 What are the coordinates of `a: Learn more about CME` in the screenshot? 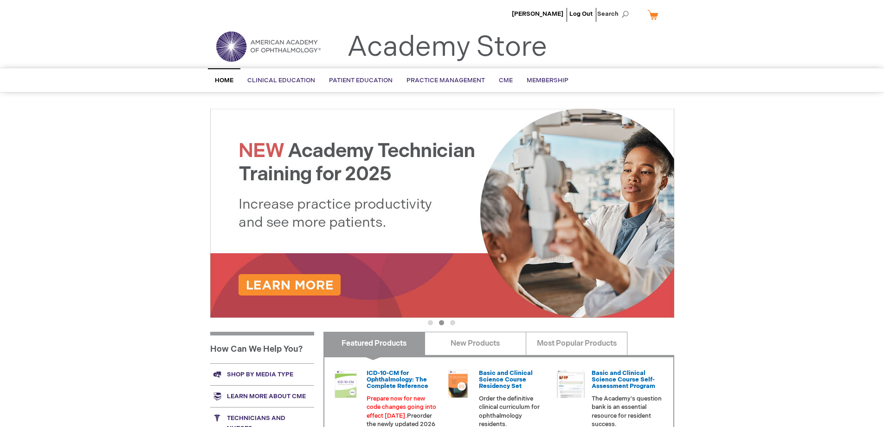 It's located at (262, 395).